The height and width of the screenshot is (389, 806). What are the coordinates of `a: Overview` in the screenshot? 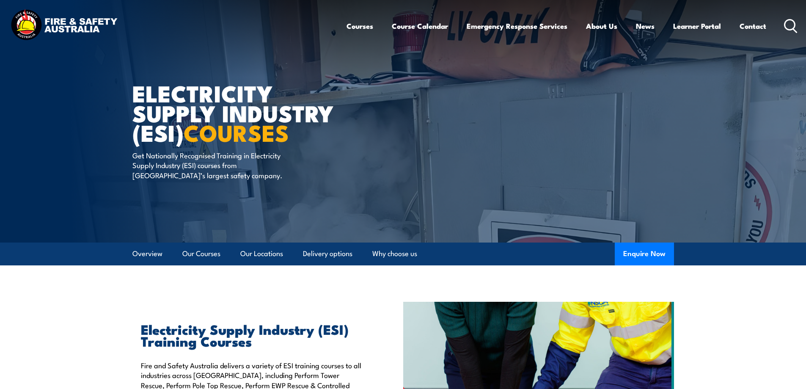 It's located at (147, 253).